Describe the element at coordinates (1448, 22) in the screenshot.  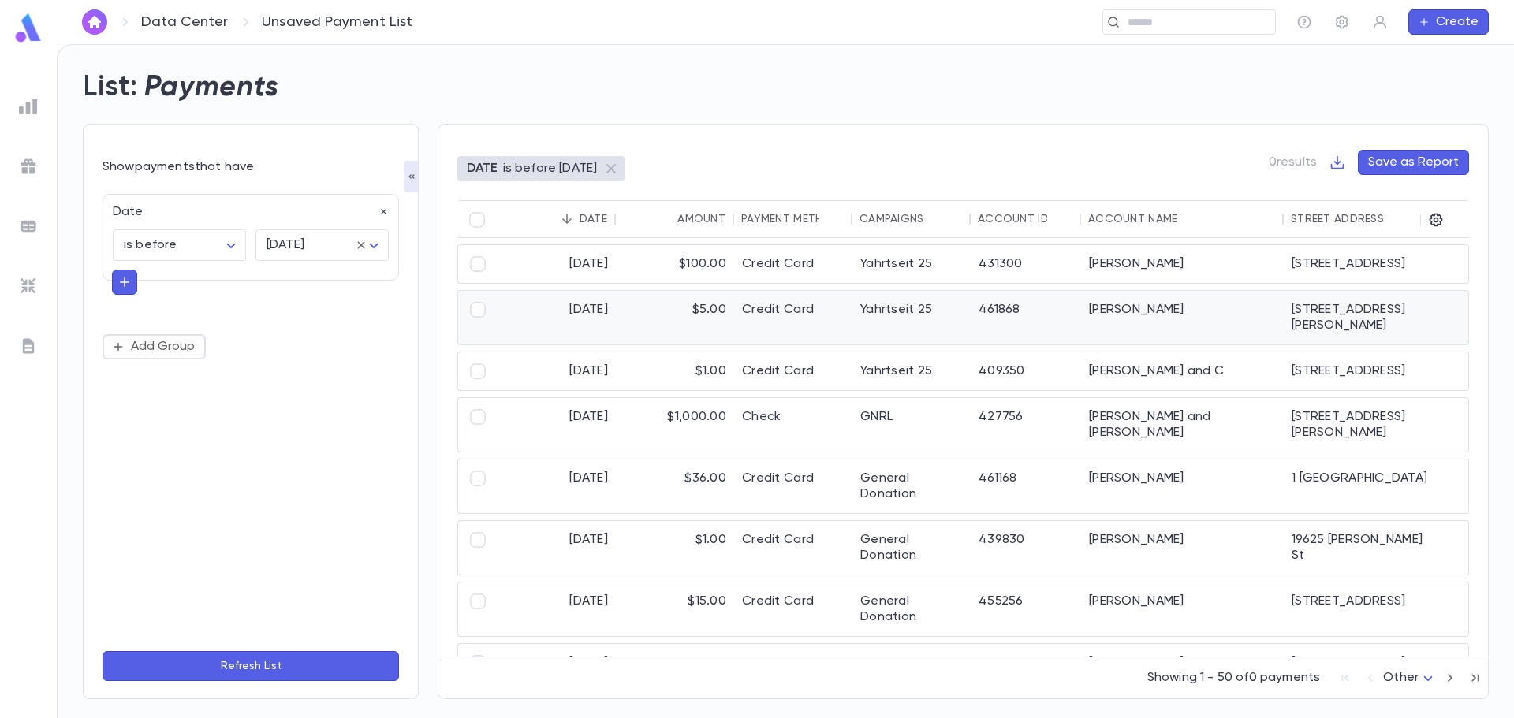
I see `button: Create` at that location.